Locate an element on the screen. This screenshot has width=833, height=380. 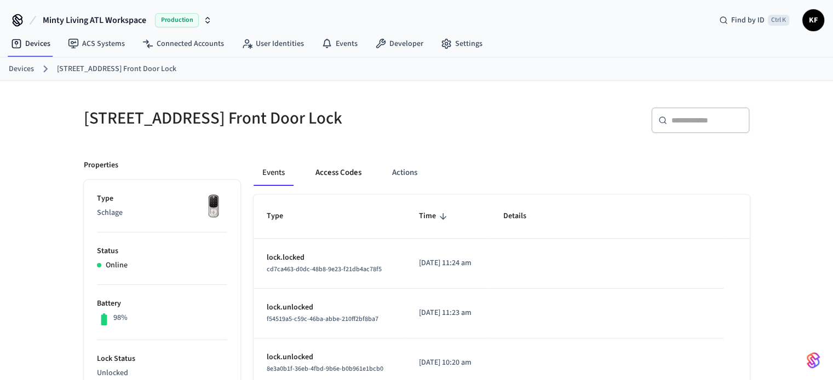
p: Properties is located at coordinates (101, 165).